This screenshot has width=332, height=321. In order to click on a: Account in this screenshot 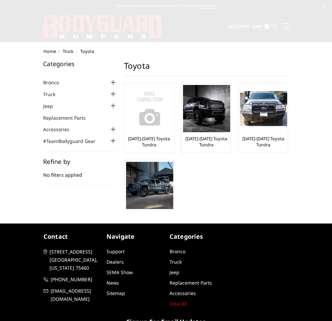, I will do `click(239, 27)`.